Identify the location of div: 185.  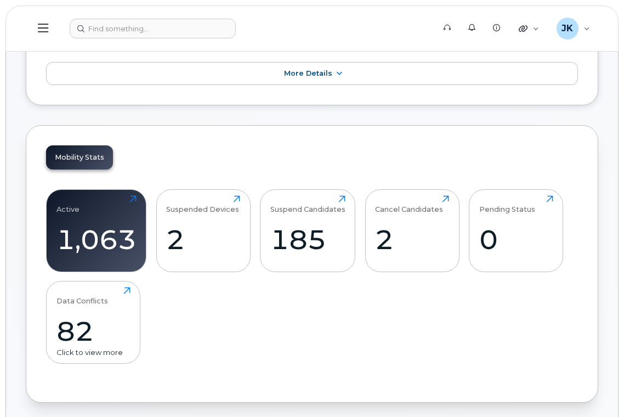
(308, 239).